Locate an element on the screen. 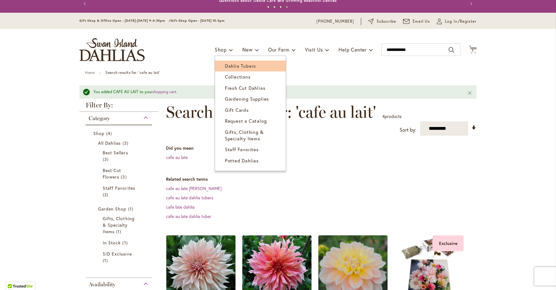 This screenshot has width=556, height=290. button: 3 of 4 is located at coordinates (280, 7).